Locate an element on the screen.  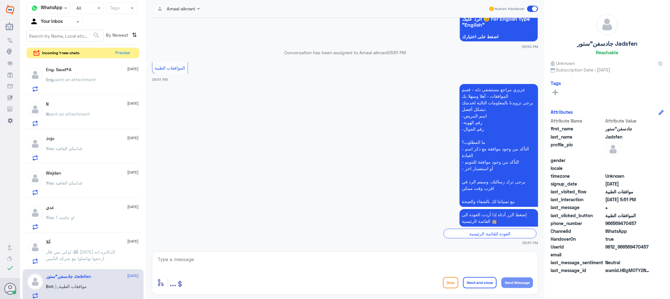
h6: Attributes is located at coordinates (561, 112).